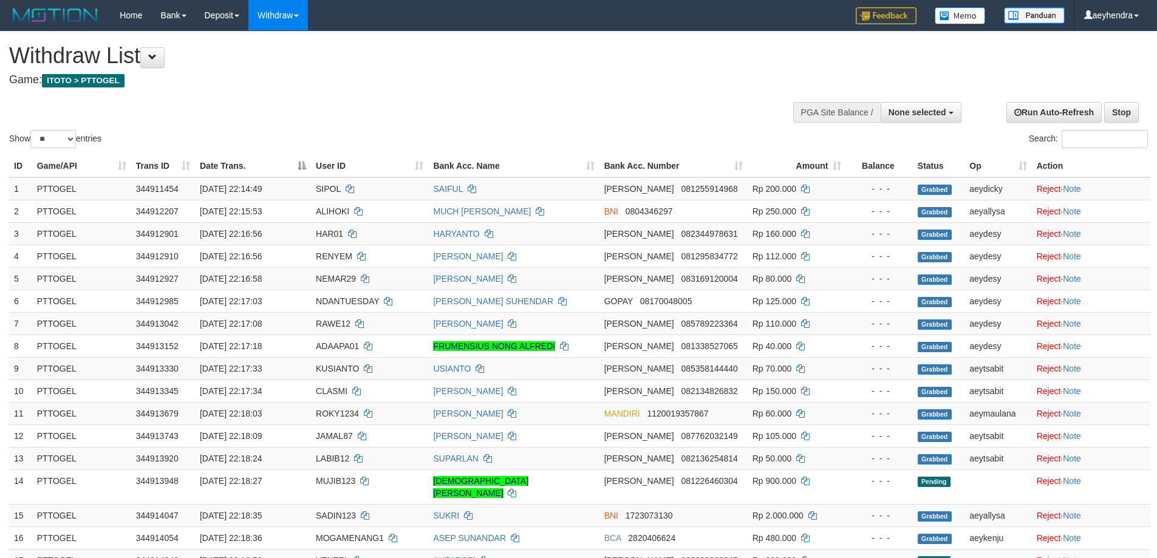  I want to click on td: 7, so click(21, 323).